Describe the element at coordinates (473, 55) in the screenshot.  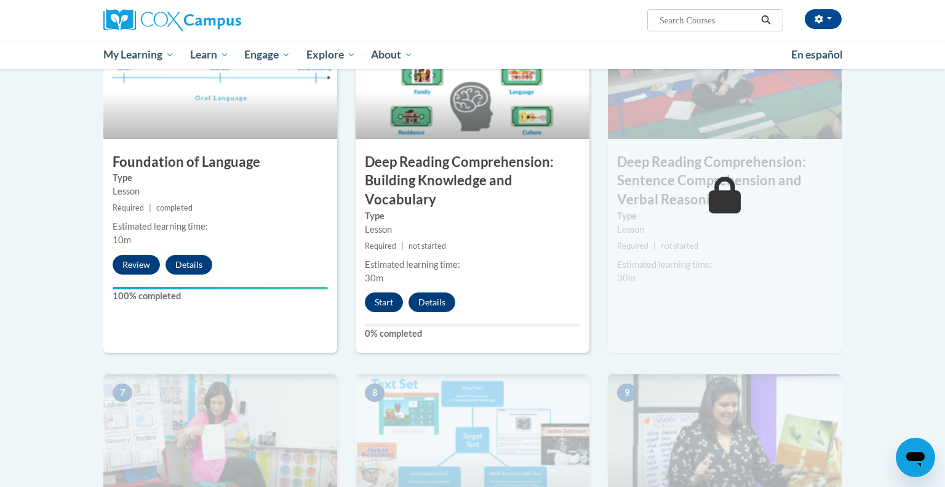
I see `div: Main menu` at that location.